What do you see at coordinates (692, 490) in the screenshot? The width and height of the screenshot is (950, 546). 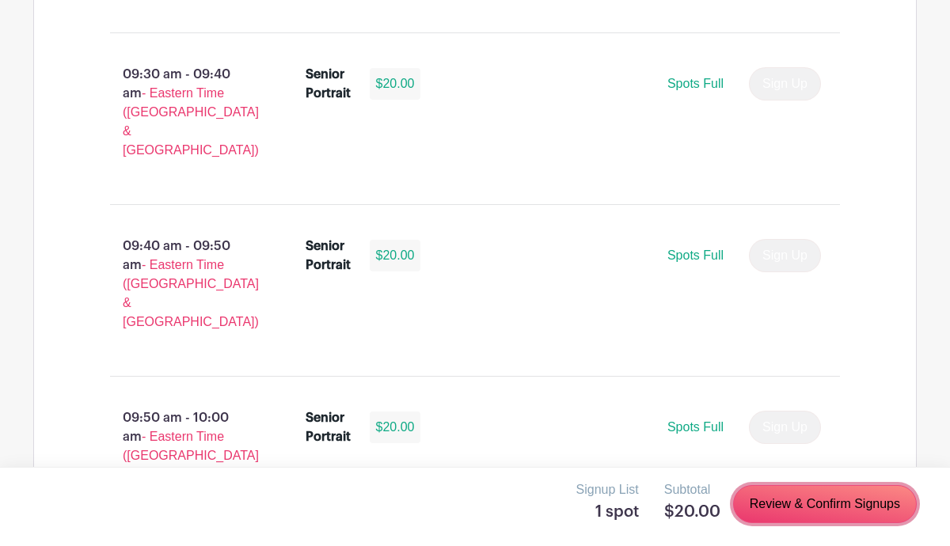 I see `p: Subtotal` at bounding box center [692, 490].